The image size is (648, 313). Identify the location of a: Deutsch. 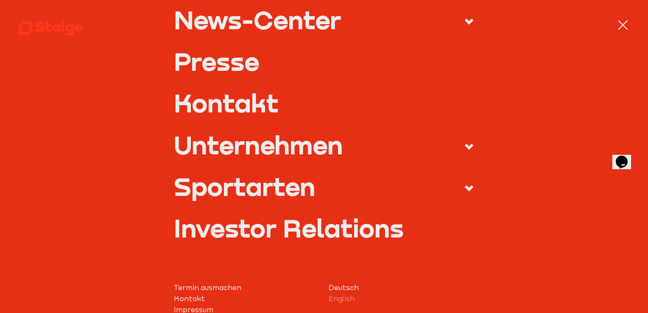
(401, 288).